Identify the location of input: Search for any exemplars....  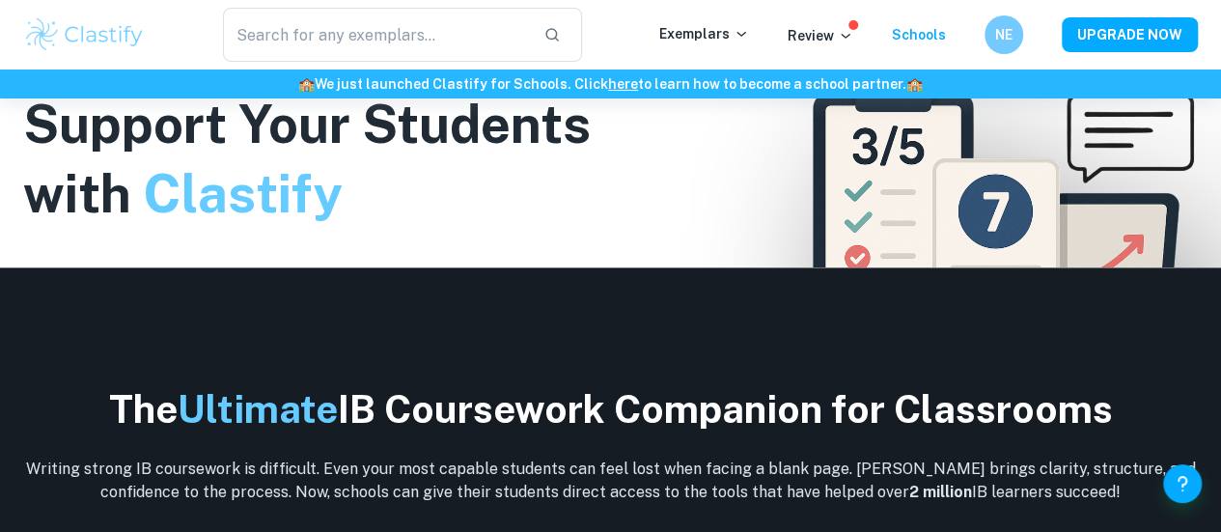
(376, 35).